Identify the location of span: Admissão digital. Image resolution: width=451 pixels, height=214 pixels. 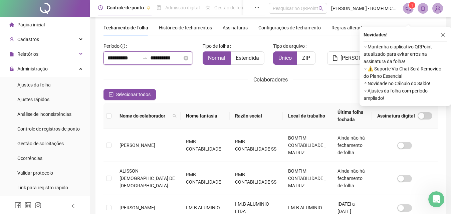
(182, 8).